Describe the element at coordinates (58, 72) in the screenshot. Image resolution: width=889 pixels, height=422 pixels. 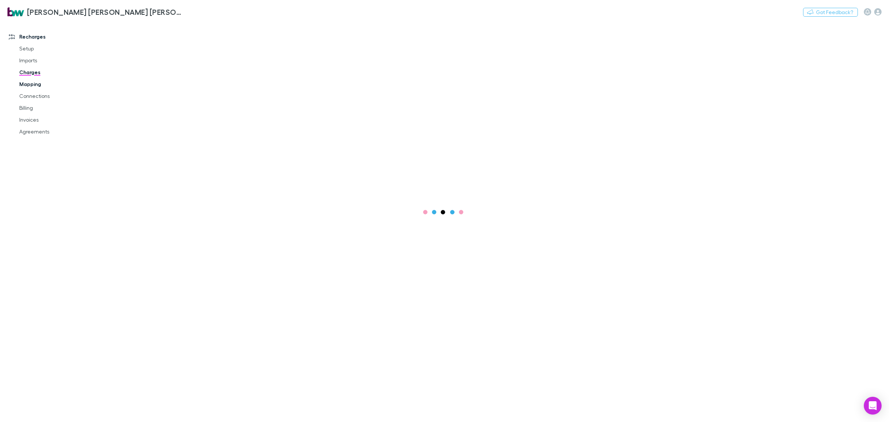
I see `a: Charges` at that location.